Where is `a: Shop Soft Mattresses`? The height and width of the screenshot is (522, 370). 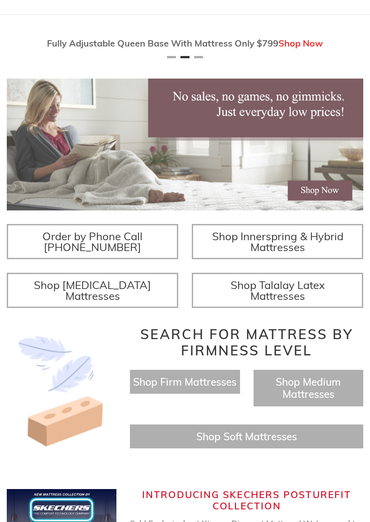
a: Shop Soft Mattresses is located at coordinates (247, 436).